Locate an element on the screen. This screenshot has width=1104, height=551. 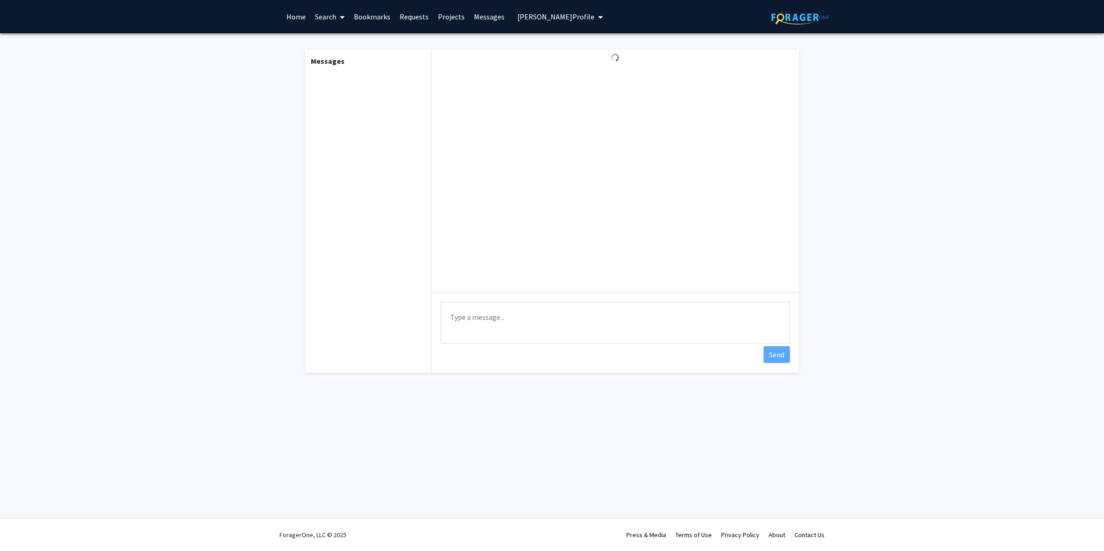
a: Contact Us is located at coordinates (809, 534).